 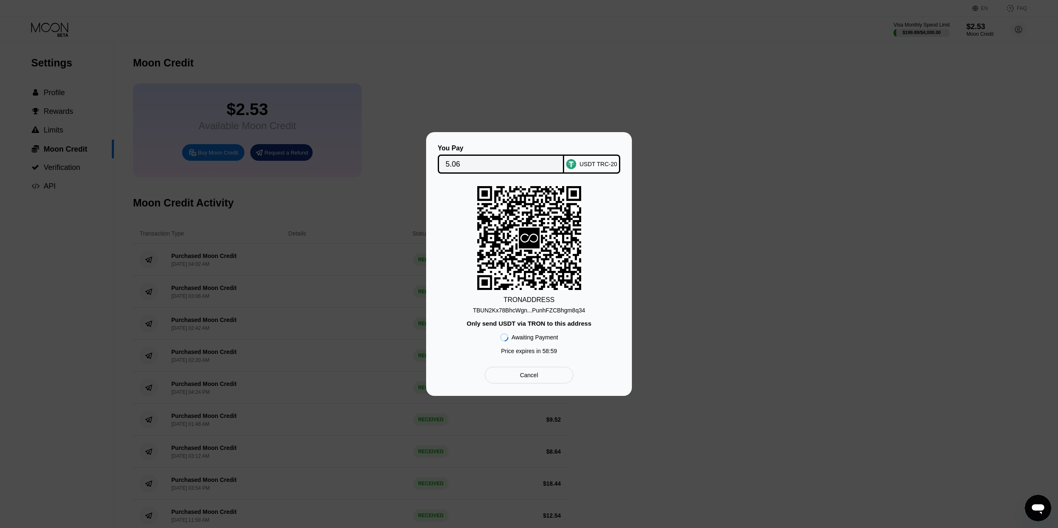 I want to click on div: You Pay, so click(x=501, y=148).